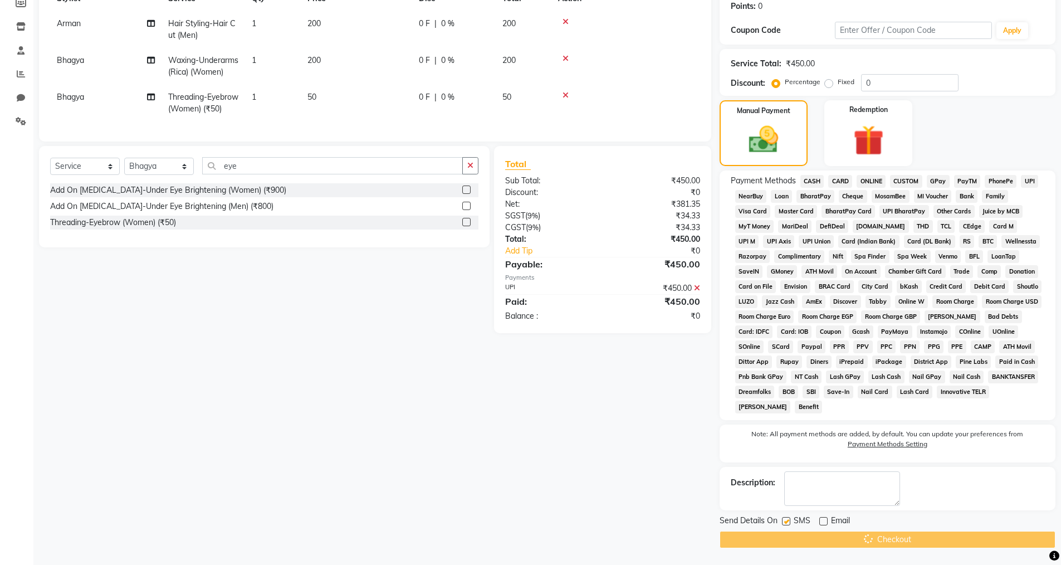 This screenshot has height=565, width=1061. What do you see at coordinates (656, 204) in the screenshot?
I see `div: ₹381.35` at bounding box center [656, 204].